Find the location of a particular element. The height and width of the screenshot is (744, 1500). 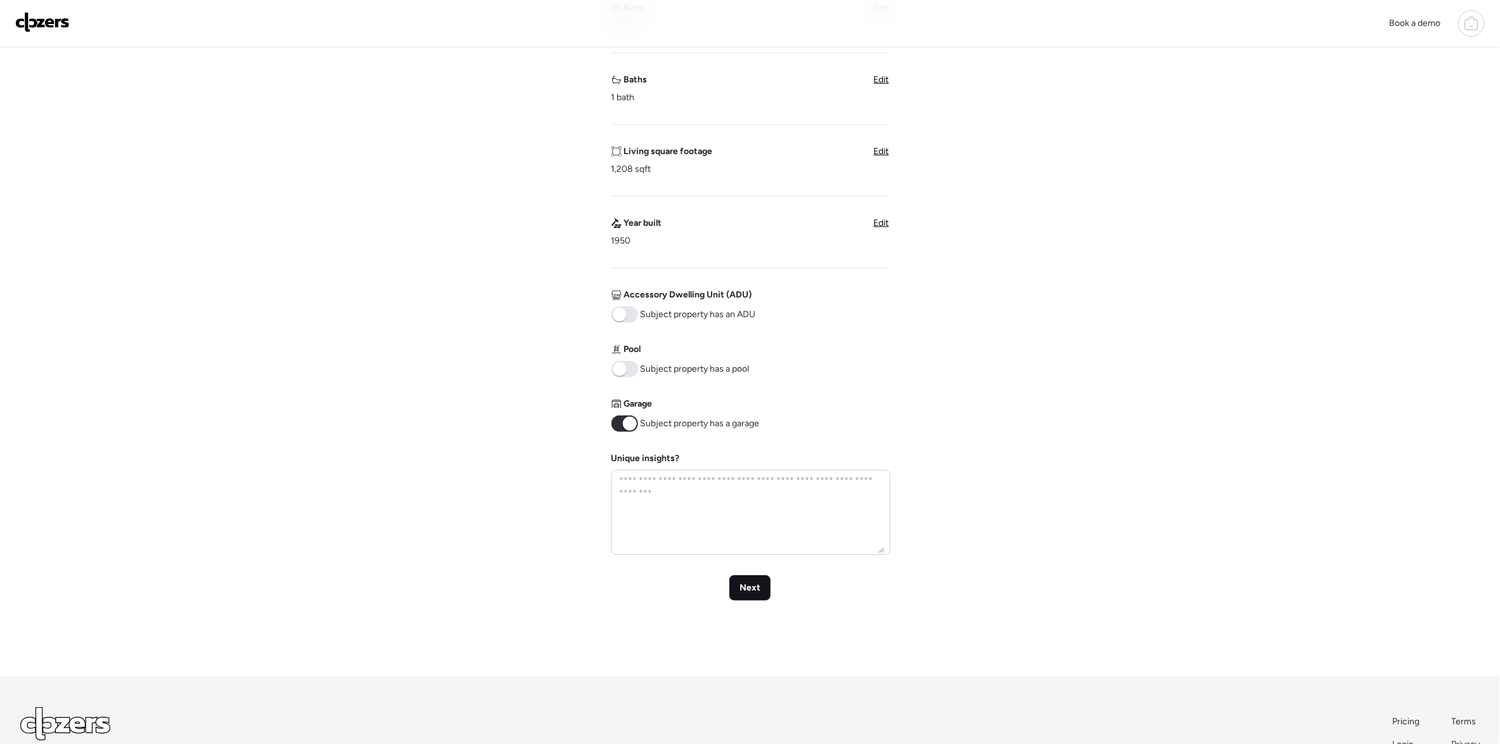

span: 1 bath is located at coordinates (623, 98).